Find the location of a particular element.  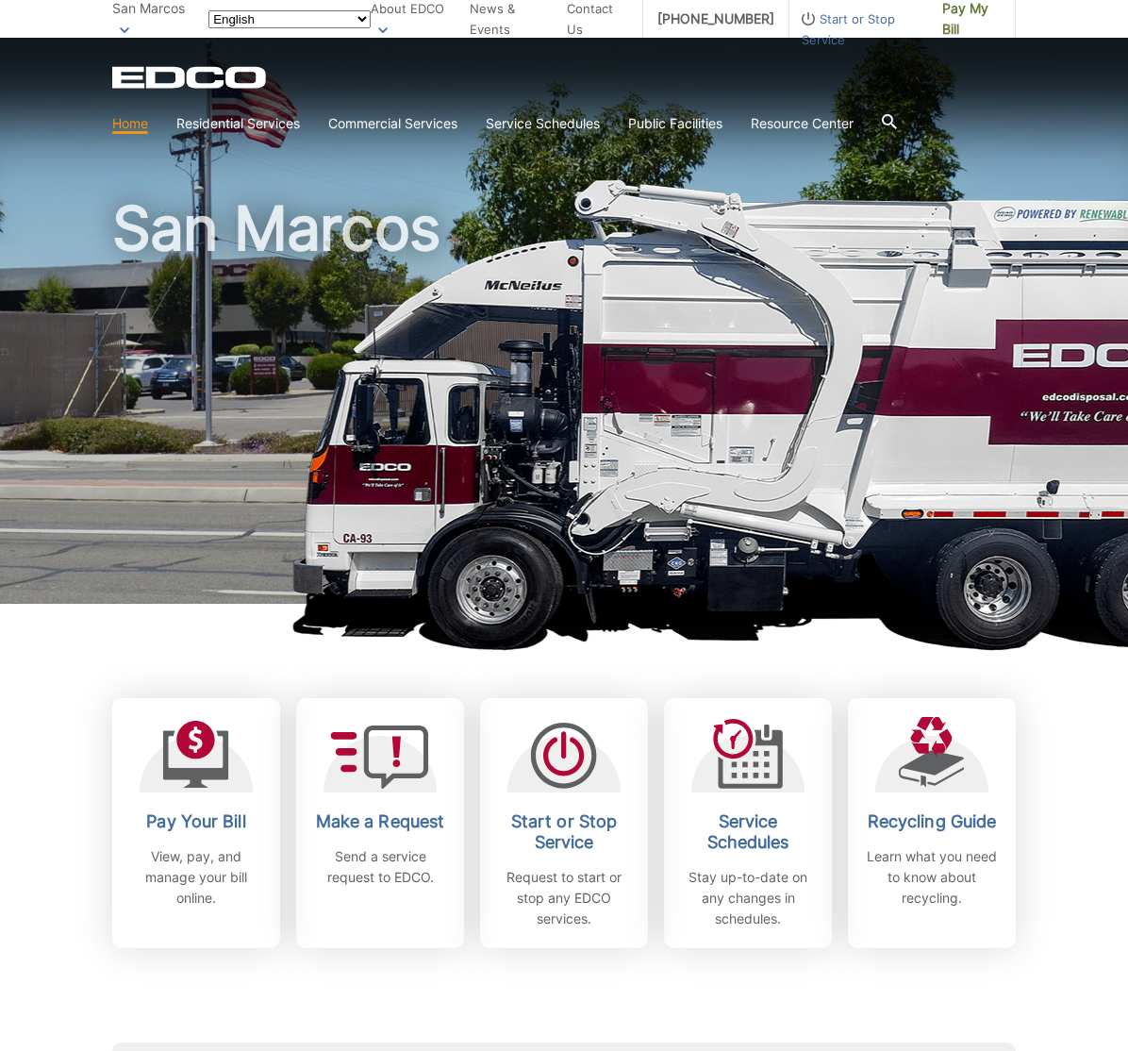

a: Resource Center is located at coordinates (802, 124).